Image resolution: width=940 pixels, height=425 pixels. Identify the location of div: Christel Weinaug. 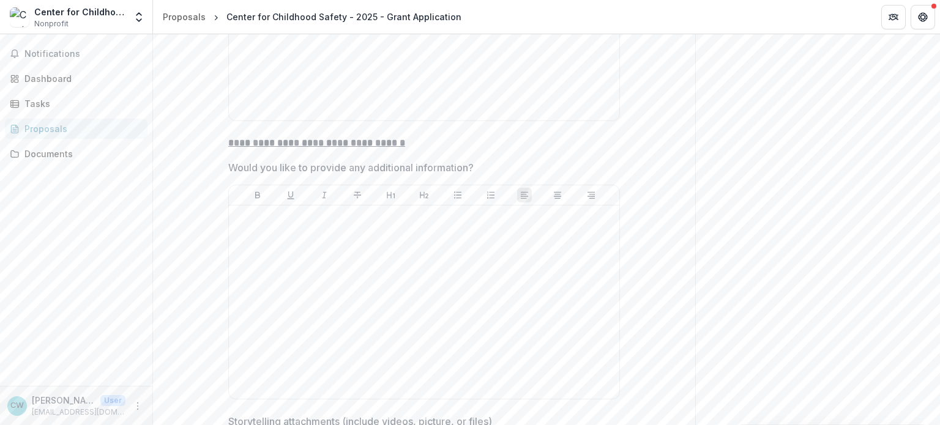
(17, 406).